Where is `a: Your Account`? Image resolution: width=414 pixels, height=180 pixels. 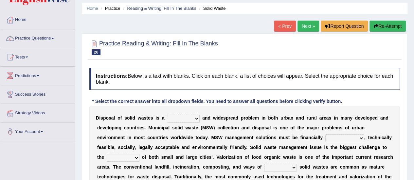 a: Your Account is located at coordinates (38, 131).